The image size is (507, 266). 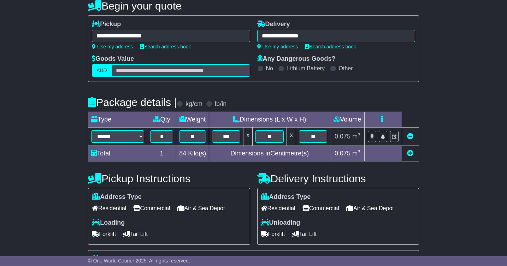 I want to click on td: Dimensions (L x W x H), so click(x=269, y=120).